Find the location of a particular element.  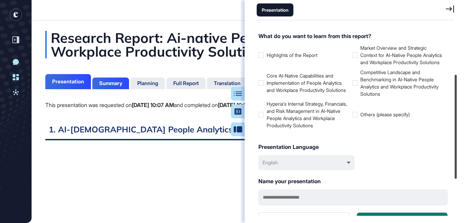

label: Hyperia's Internal Strategy, Financials, and Risk Management in AI-Native People Analytics and Wo... is located at coordinates (303, 115).